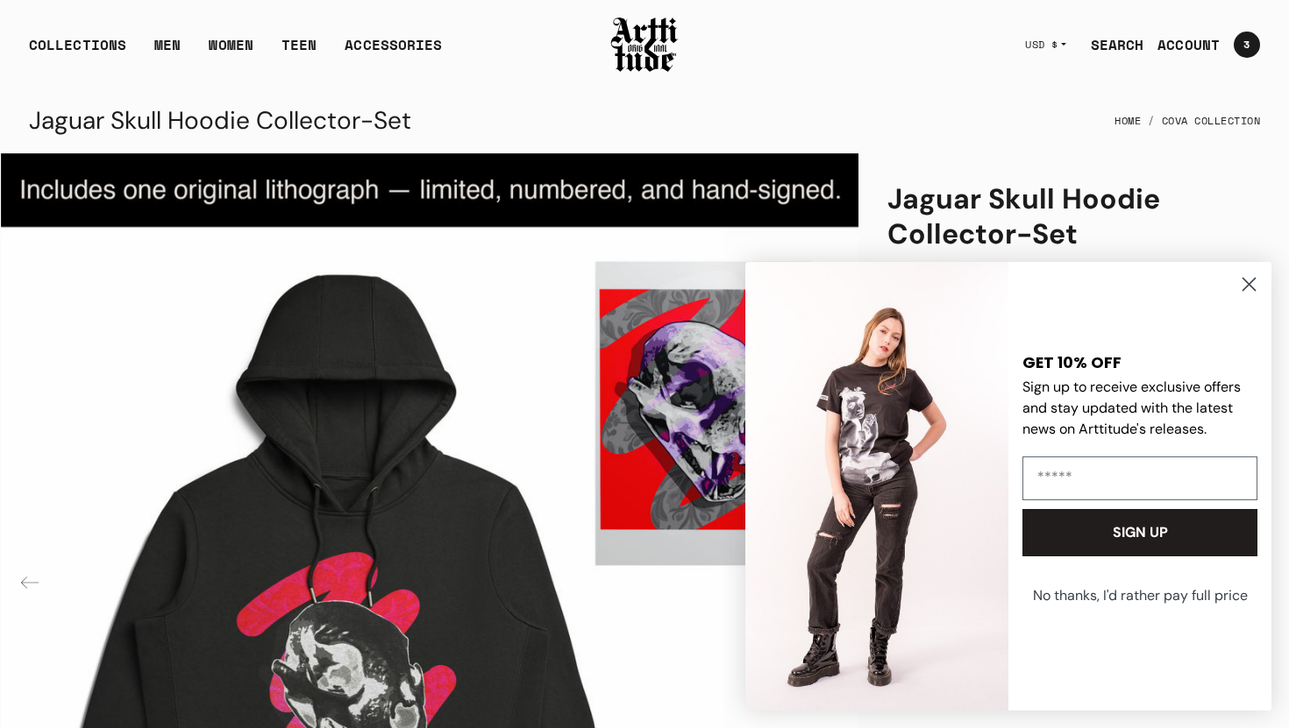 This screenshot has width=1289, height=728. I want to click on a: SEARCH, so click(1110, 45).